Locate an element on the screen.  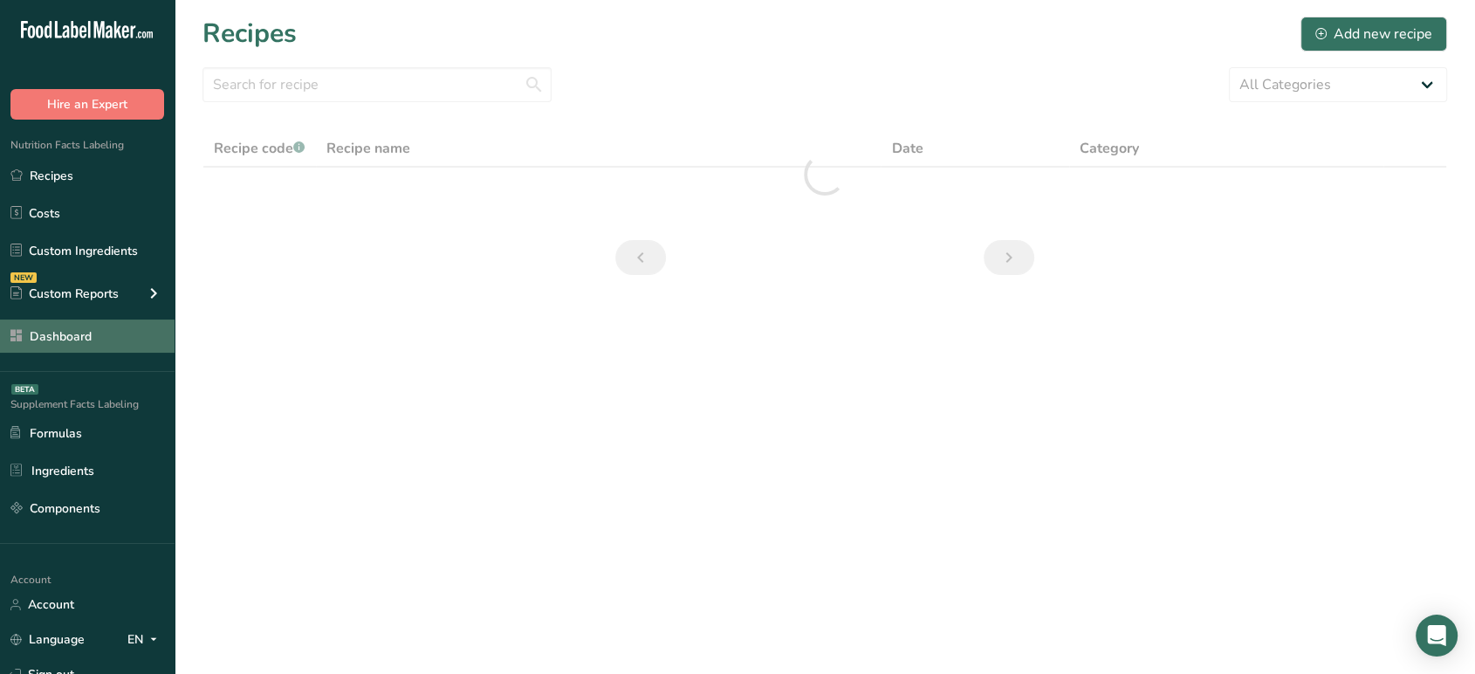
div: Open Intercom Messenger is located at coordinates (1436, 635).